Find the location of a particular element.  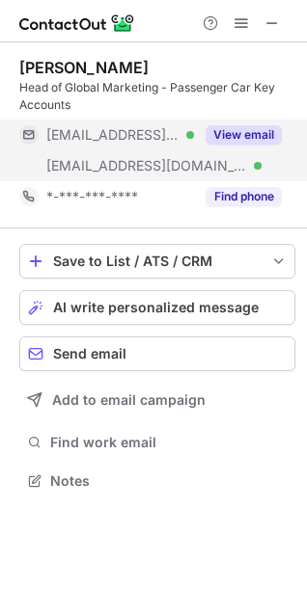

span: Add to email campaign is located at coordinates (128, 400).